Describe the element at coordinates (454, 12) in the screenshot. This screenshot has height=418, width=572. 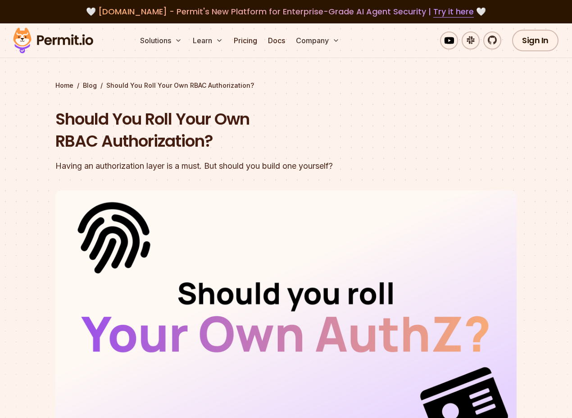
I see `a: Try it here` at that location.